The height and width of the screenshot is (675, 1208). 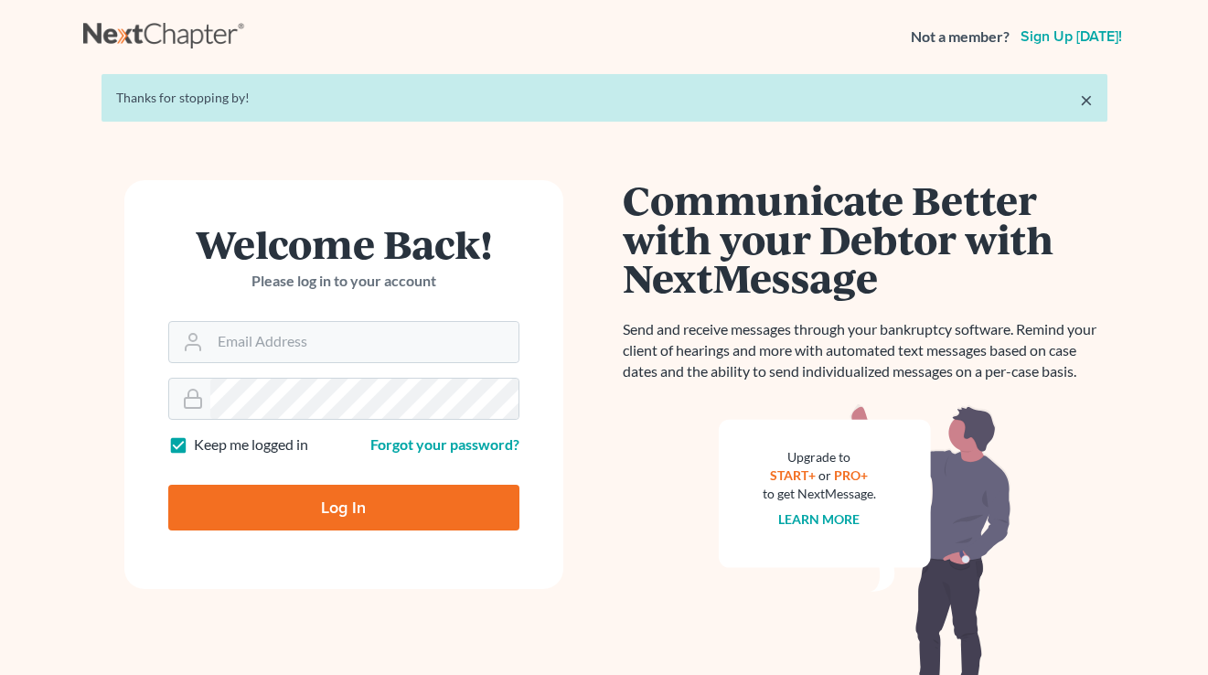 What do you see at coordinates (960, 37) in the screenshot?
I see `strong: Not a member?` at bounding box center [960, 37].